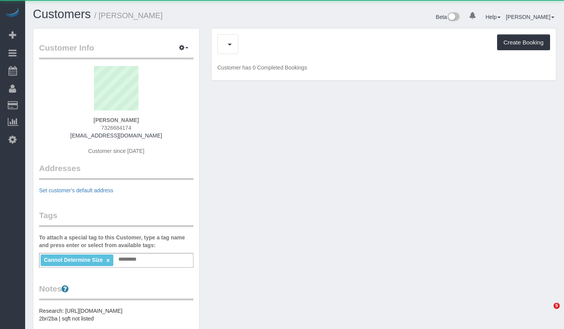 Image resolution: width=564 pixels, height=329 pixels. Describe the element at coordinates (523, 43) in the screenshot. I see `button: Create Booking` at that location.